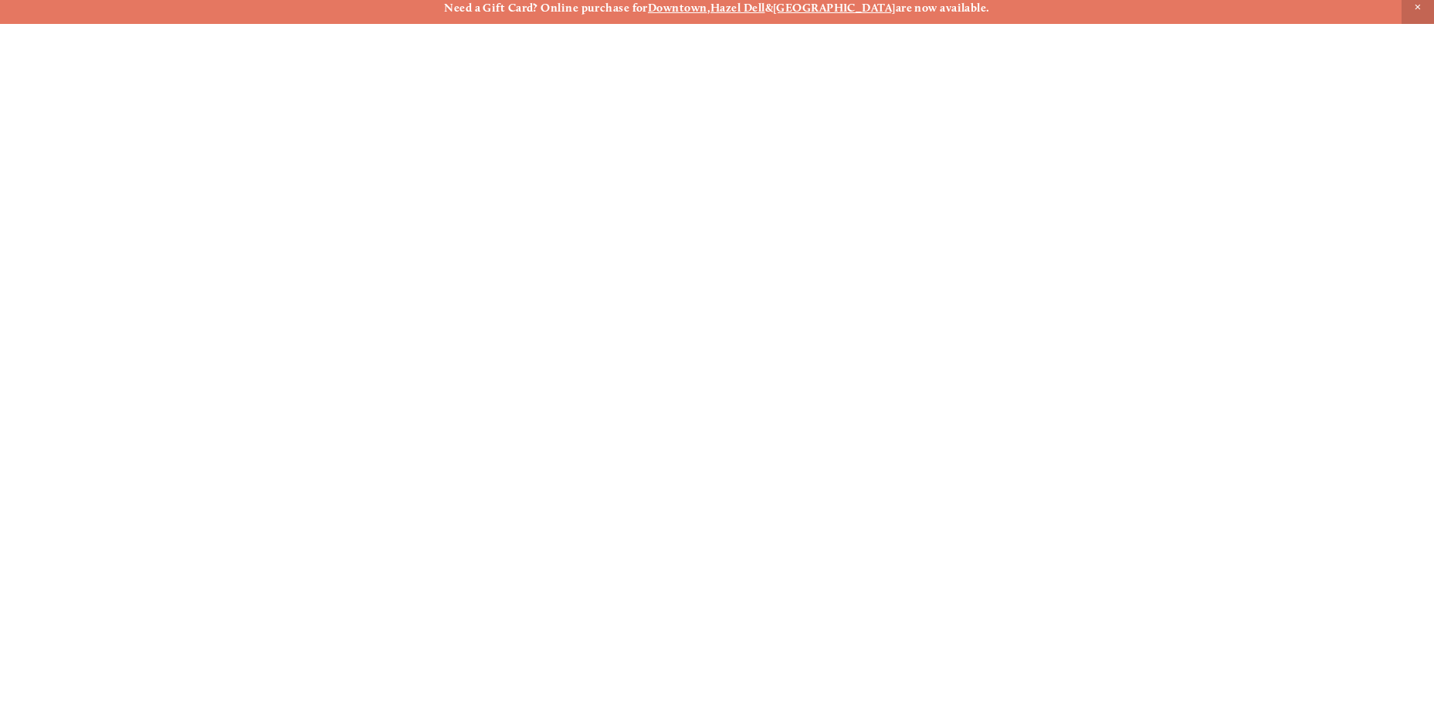 The width and height of the screenshot is (1434, 719). Describe the element at coordinates (738, 8) in the screenshot. I see `strong: Hazel Dell` at that location.